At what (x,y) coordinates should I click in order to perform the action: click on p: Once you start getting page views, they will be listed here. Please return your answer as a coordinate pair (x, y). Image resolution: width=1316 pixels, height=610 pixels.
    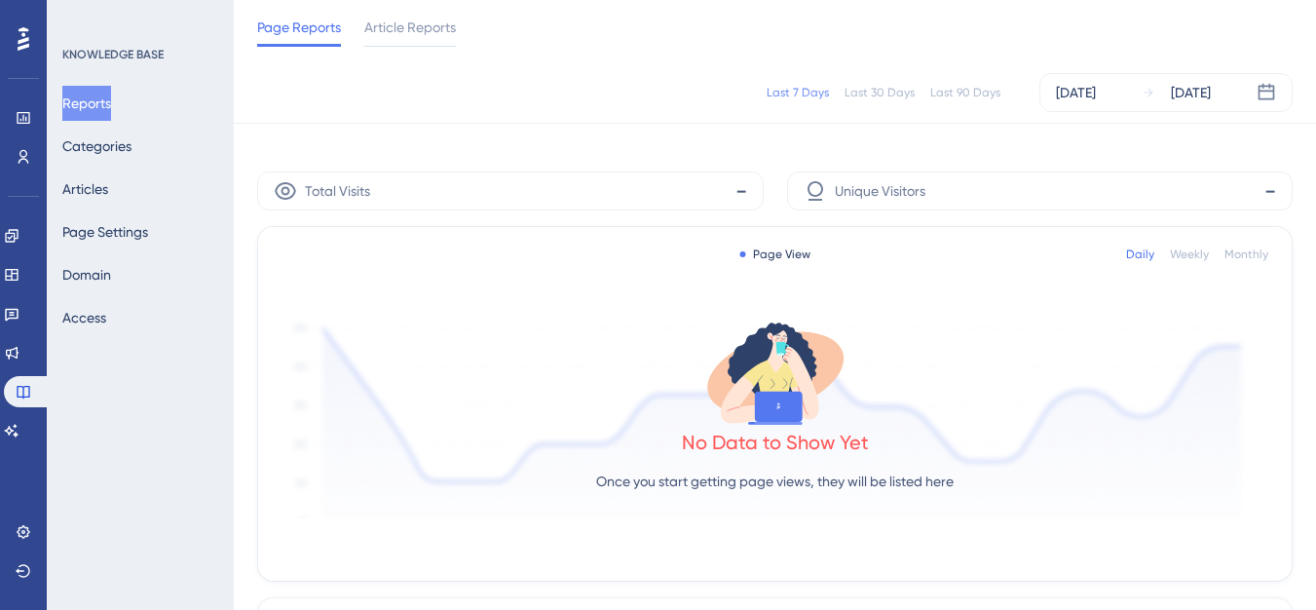
    Looking at the image, I should click on (775, 481).